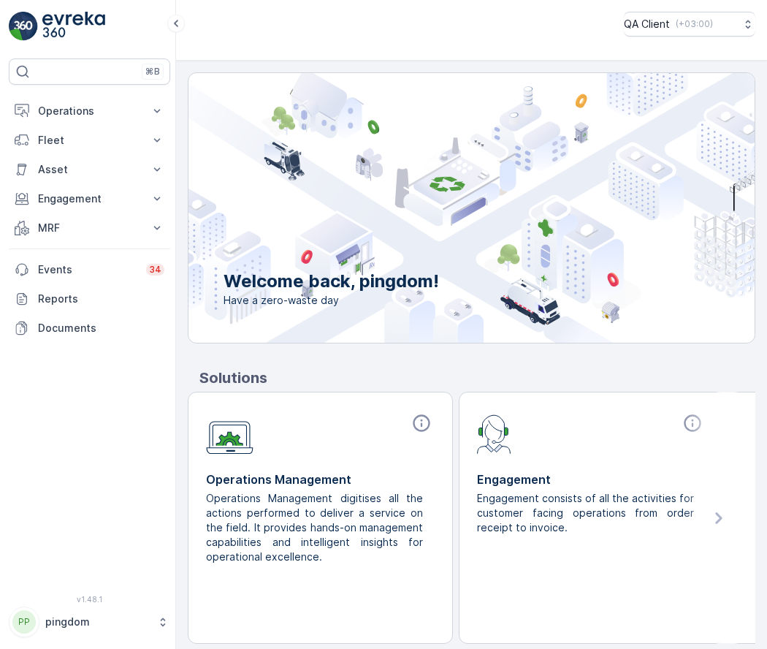  Describe the element at coordinates (438, 207) in the screenshot. I see `img: city illustration` at that location.